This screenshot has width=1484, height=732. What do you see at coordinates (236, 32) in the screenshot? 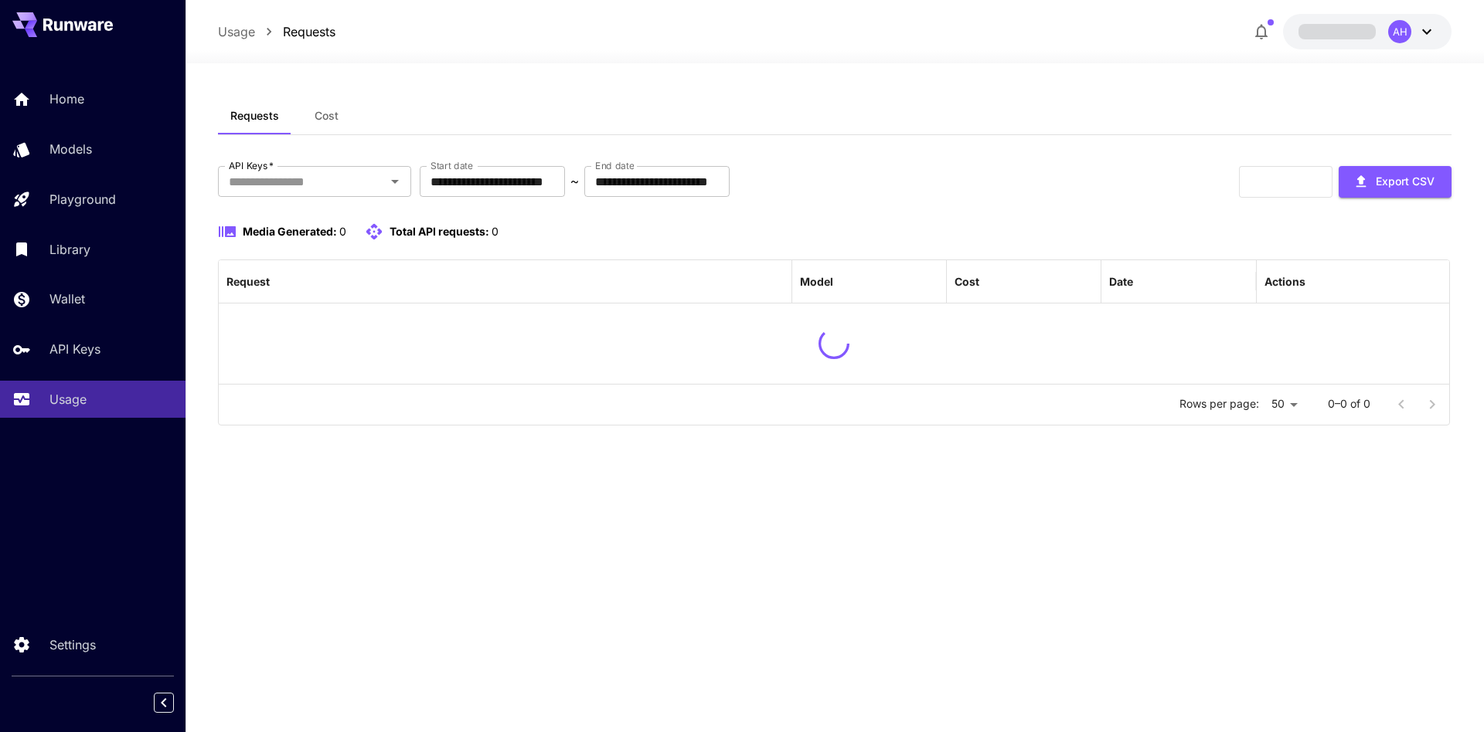
I see `a: Usage` at bounding box center [236, 32].